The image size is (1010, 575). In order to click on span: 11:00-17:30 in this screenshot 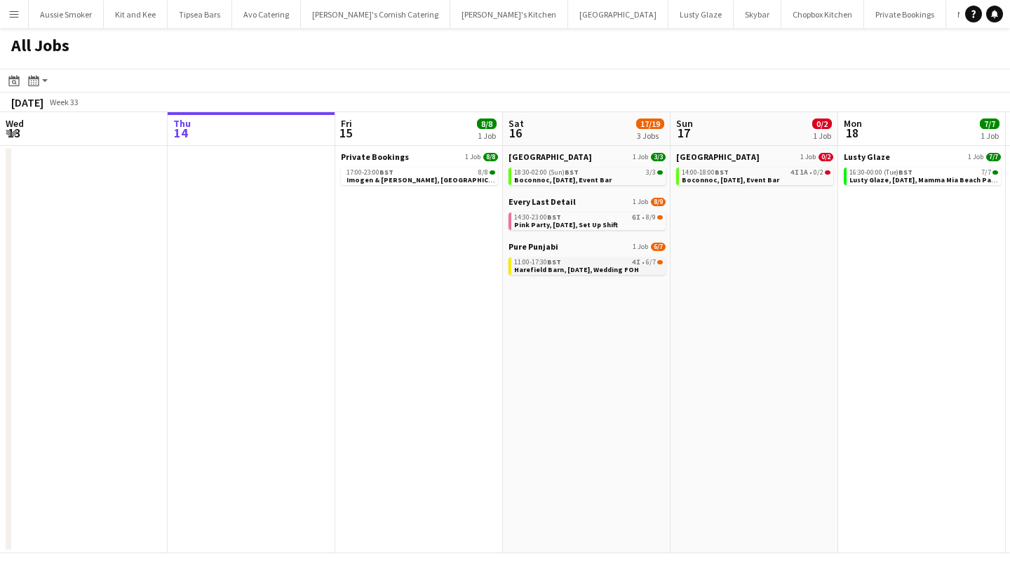, I will do `click(537, 262)`.